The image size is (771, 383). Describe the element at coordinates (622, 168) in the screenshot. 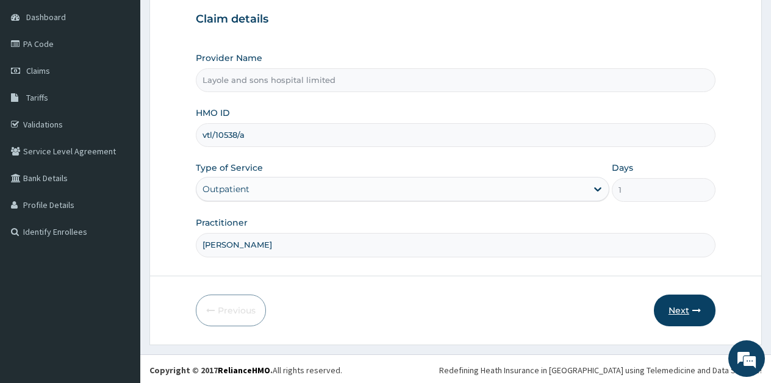

I see `label: Days` at that location.